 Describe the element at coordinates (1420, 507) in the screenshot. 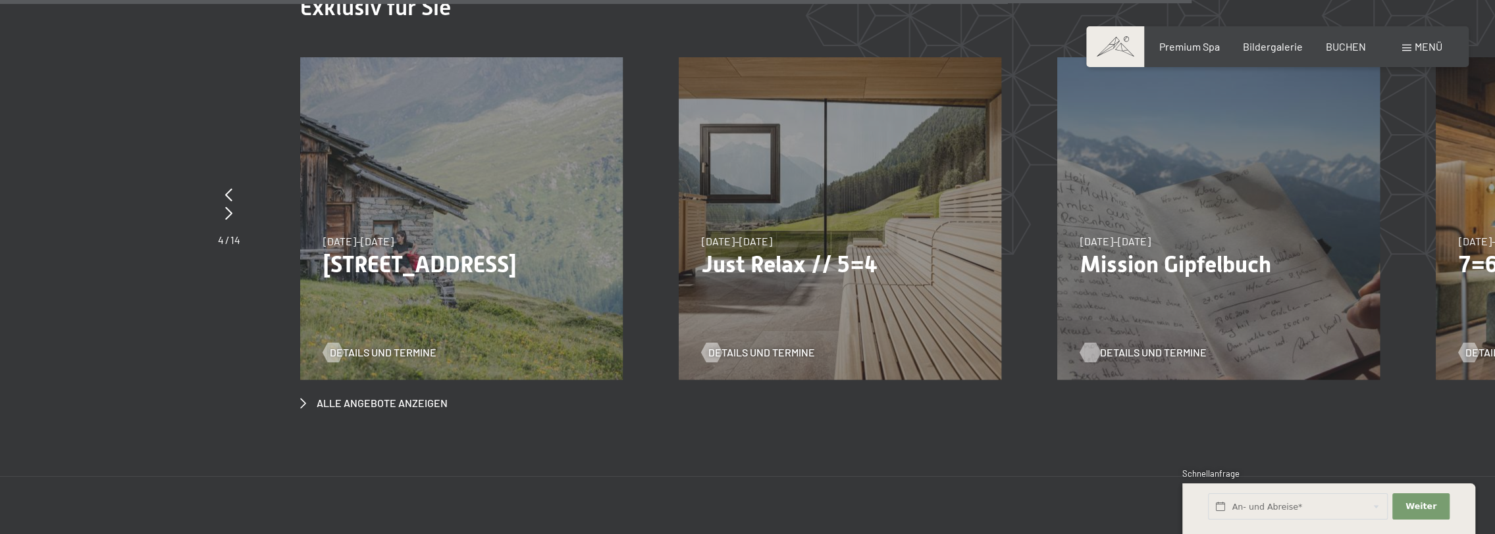

I see `span: Weiter` at that location.